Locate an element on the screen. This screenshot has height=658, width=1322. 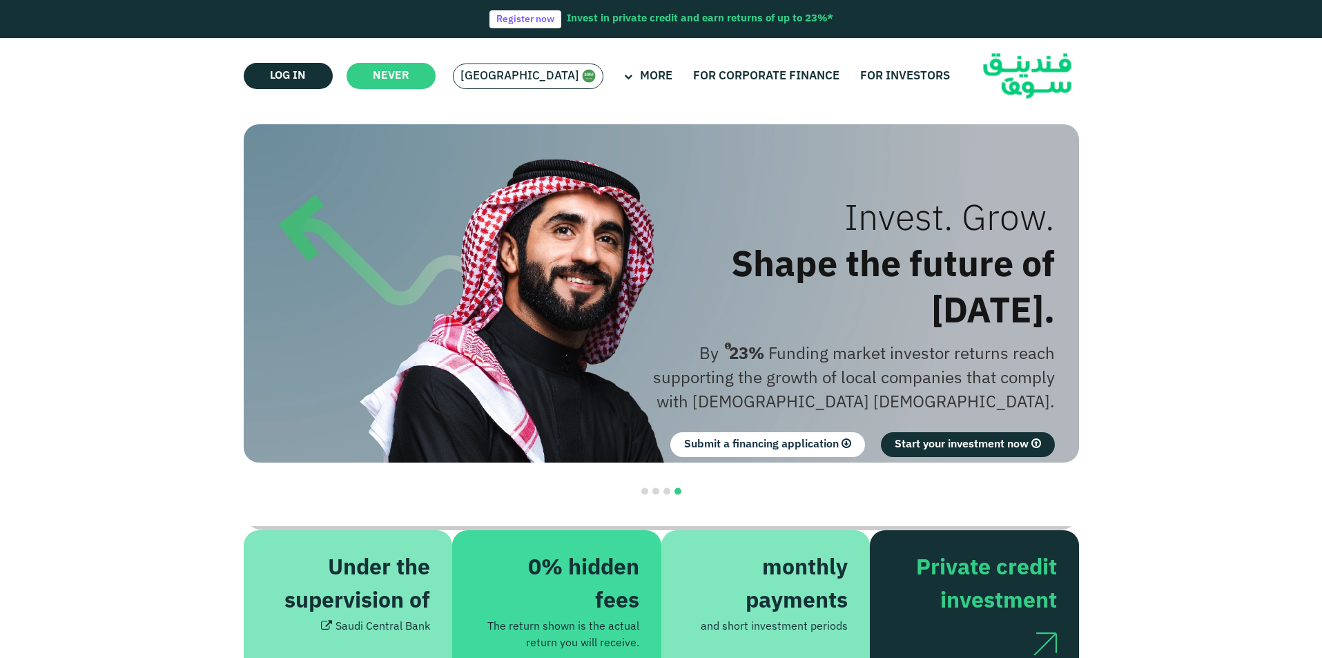
font: Submit a financing application is located at coordinates (761, 444).